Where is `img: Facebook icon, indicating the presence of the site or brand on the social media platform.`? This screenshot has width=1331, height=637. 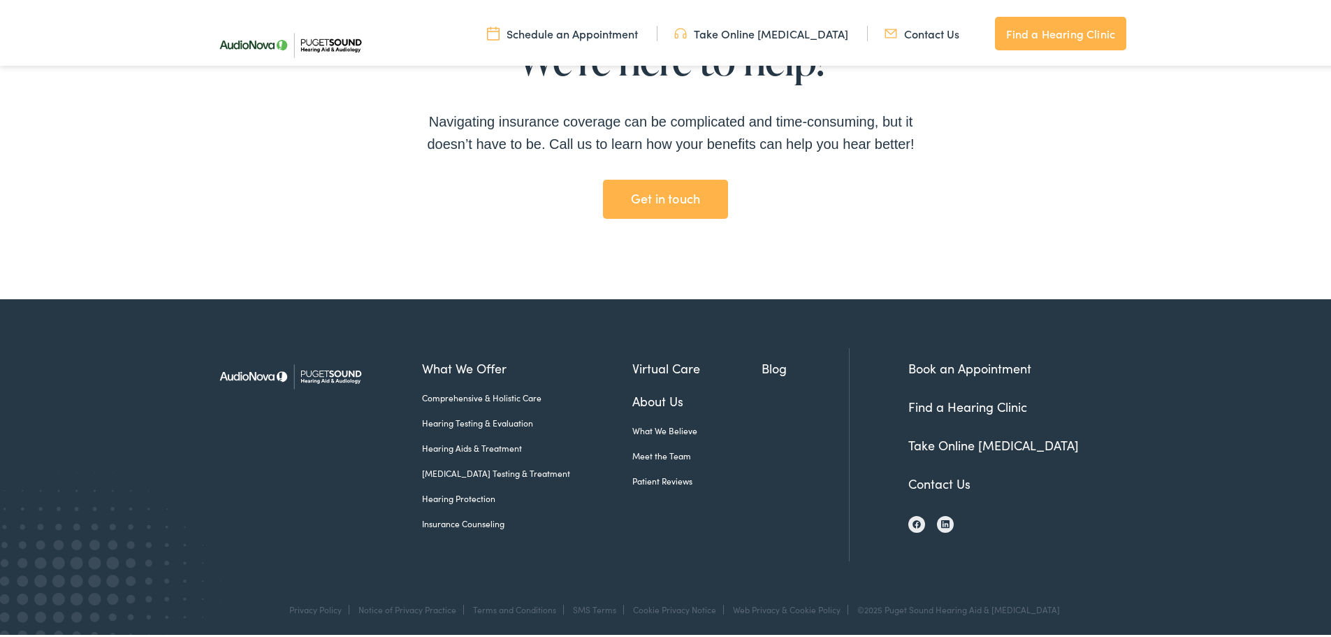
img: Facebook icon, indicating the presence of the site or brand on the social media platform. is located at coordinates (917, 521).